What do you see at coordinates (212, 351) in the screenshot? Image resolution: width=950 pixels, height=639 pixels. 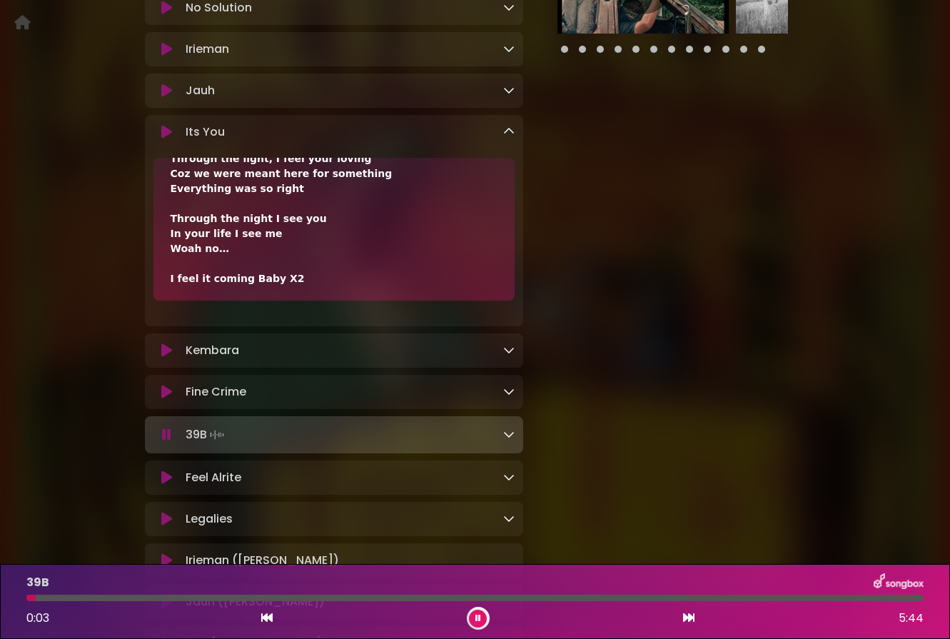 I see `p: Kembara` at bounding box center [212, 351].